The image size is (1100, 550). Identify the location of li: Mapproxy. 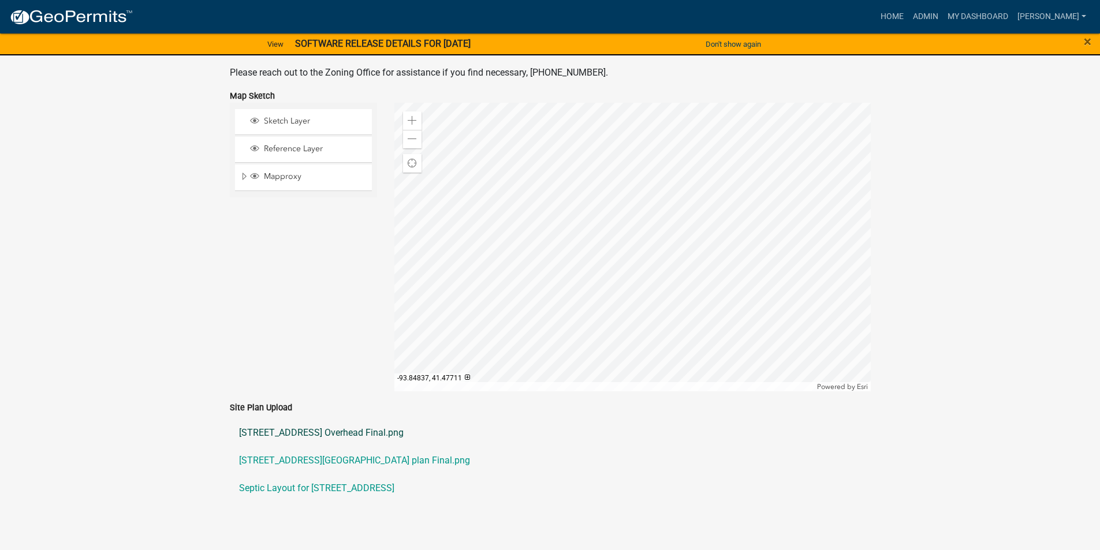
(303, 178).